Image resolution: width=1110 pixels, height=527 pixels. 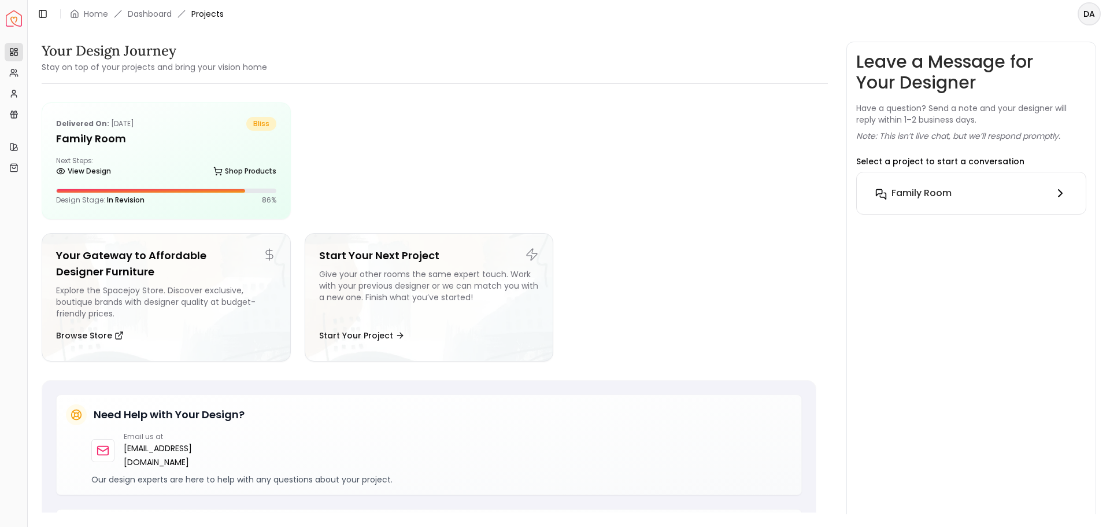 I want to click on a: Dashboard, so click(x=150, y=14).